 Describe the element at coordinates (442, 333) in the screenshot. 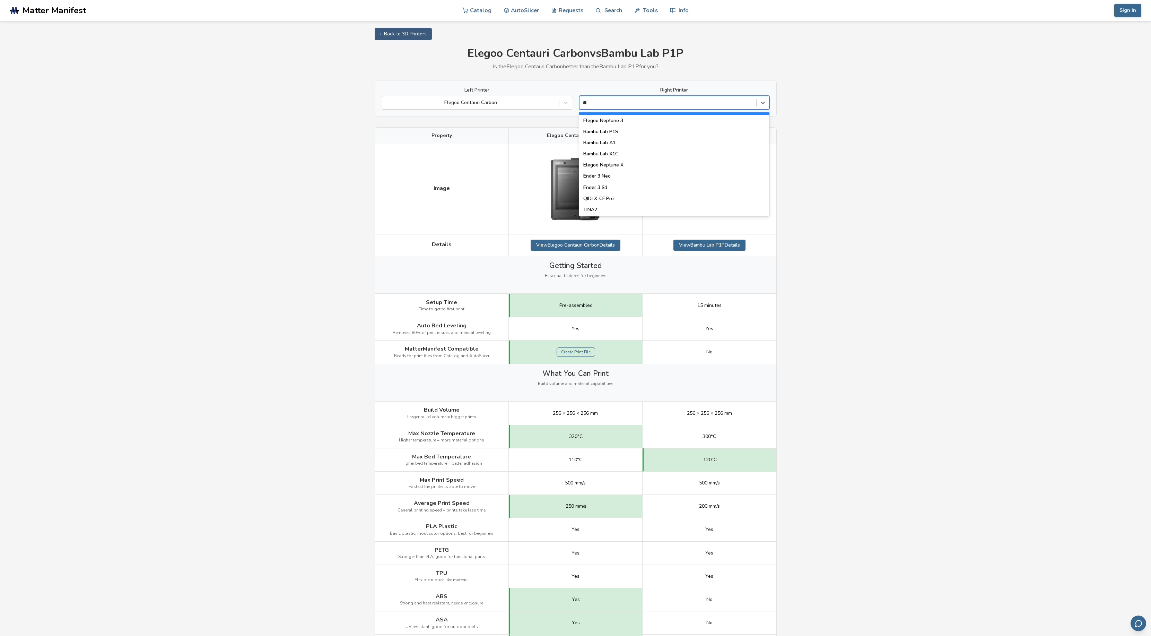

I see `span: Removes 80% of print issues and manual leveling` at that location.